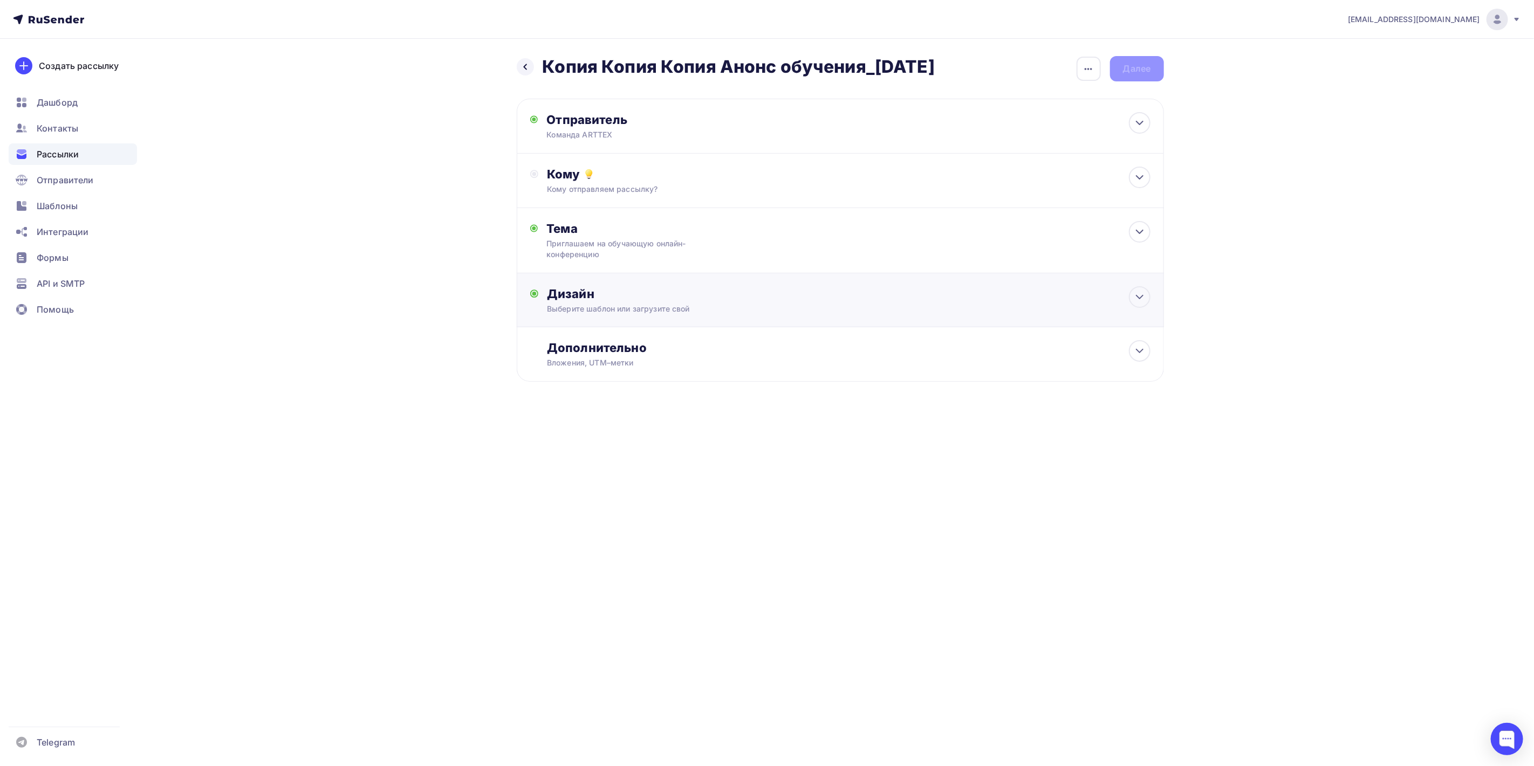  I want to click on a: Дашборд, so click(73, 102).